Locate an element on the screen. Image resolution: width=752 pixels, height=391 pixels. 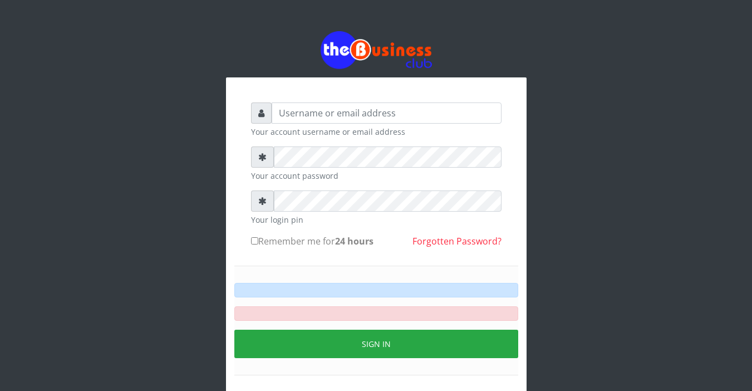
small: Your account username or email address is located at coordinates (376, 131).